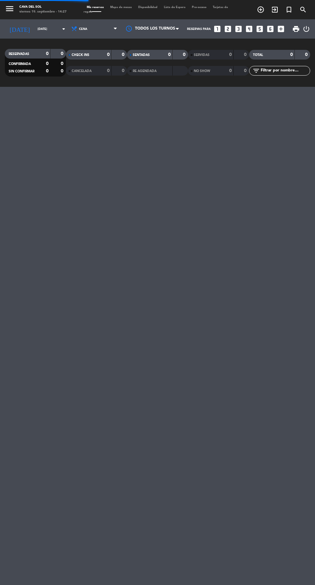 The image size is (315, 585). Describe the element at coordinates (19, 54) in the screenshot. I see `span: RESERVADAS` at that location.